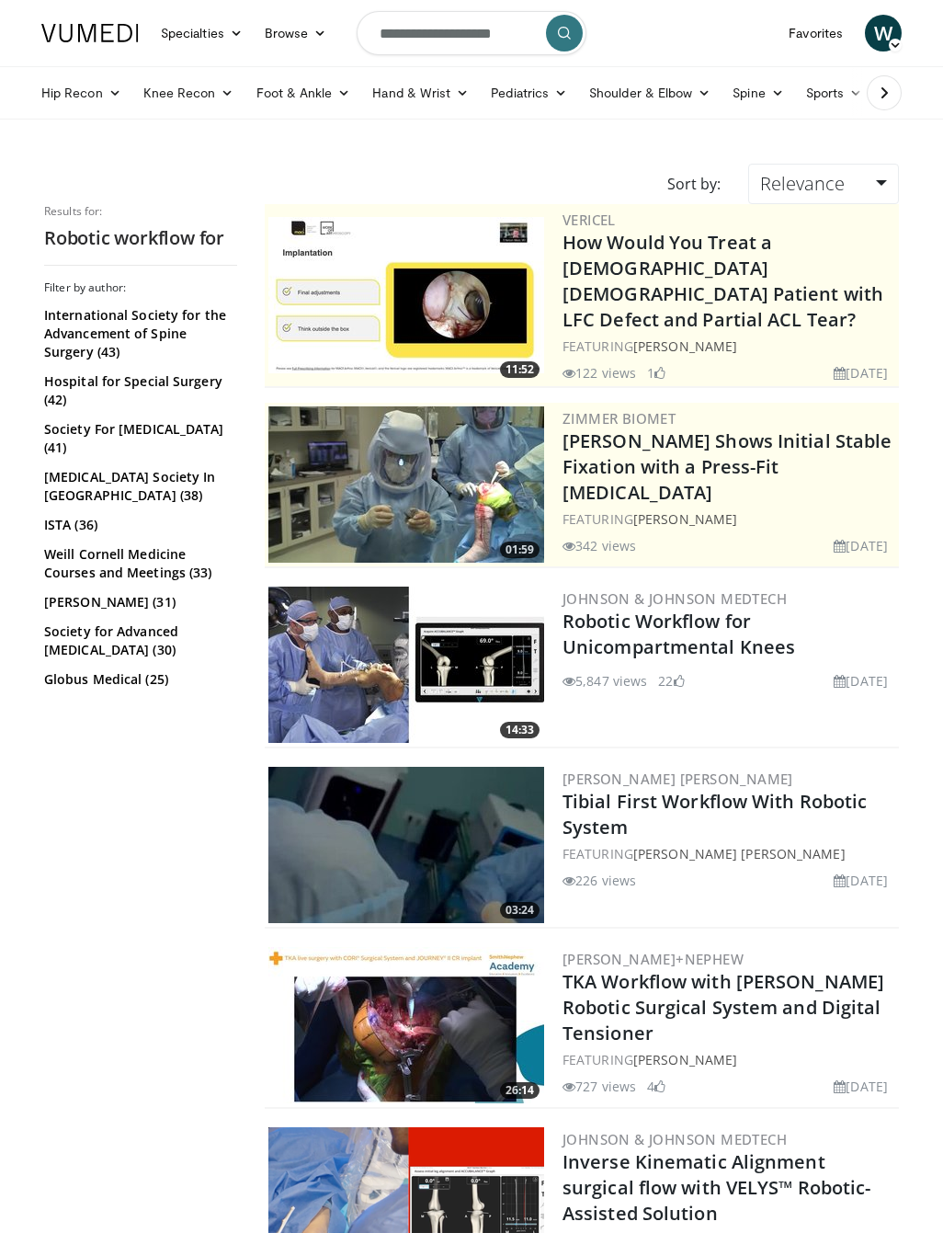  Describe the element at coordinates (519, 1090) in the screenshot. I see `span: 26:14` at that location.